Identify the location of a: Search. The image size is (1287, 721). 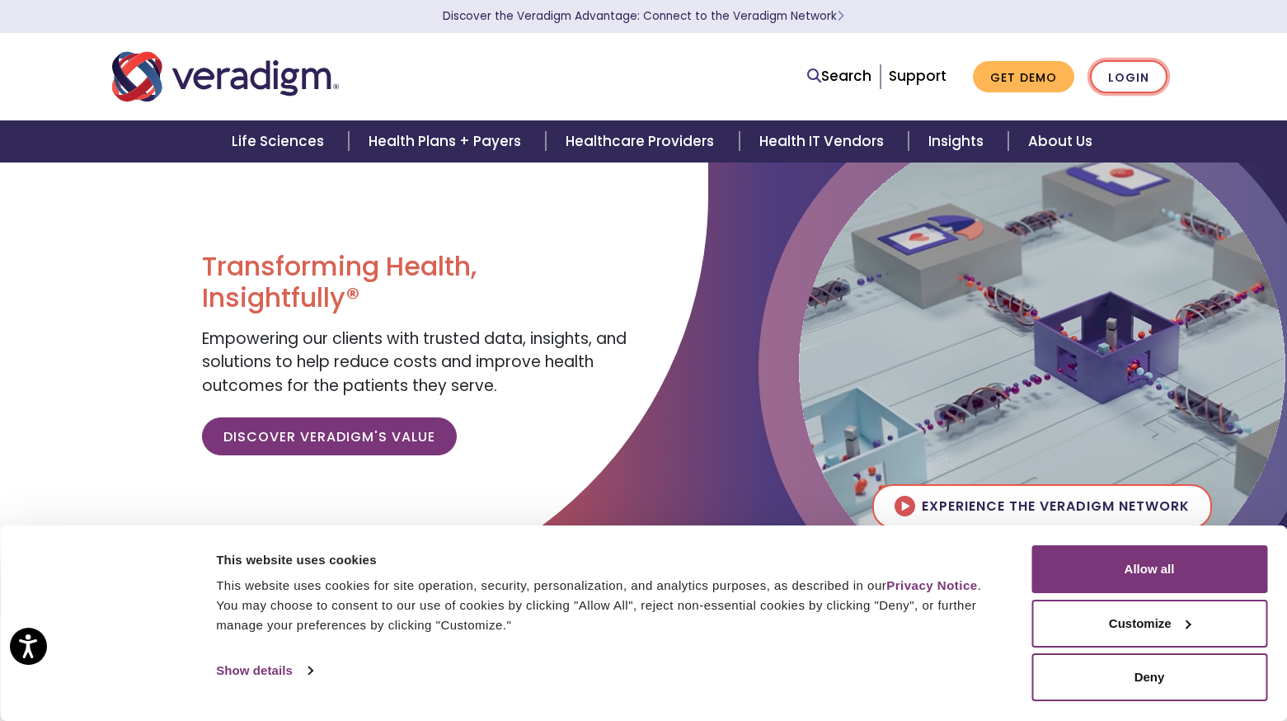
(839, 76).